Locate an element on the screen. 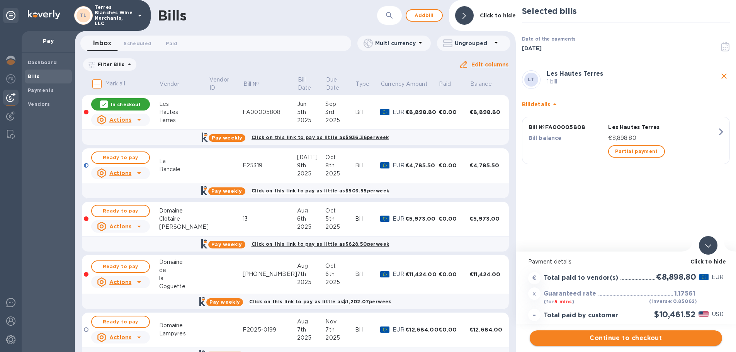 The image size is (736, 352). span: Paid is located at coordinates (172, 43).